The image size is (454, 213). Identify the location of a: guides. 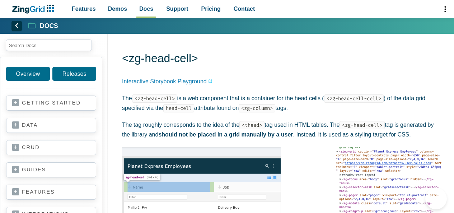
(51, 170).